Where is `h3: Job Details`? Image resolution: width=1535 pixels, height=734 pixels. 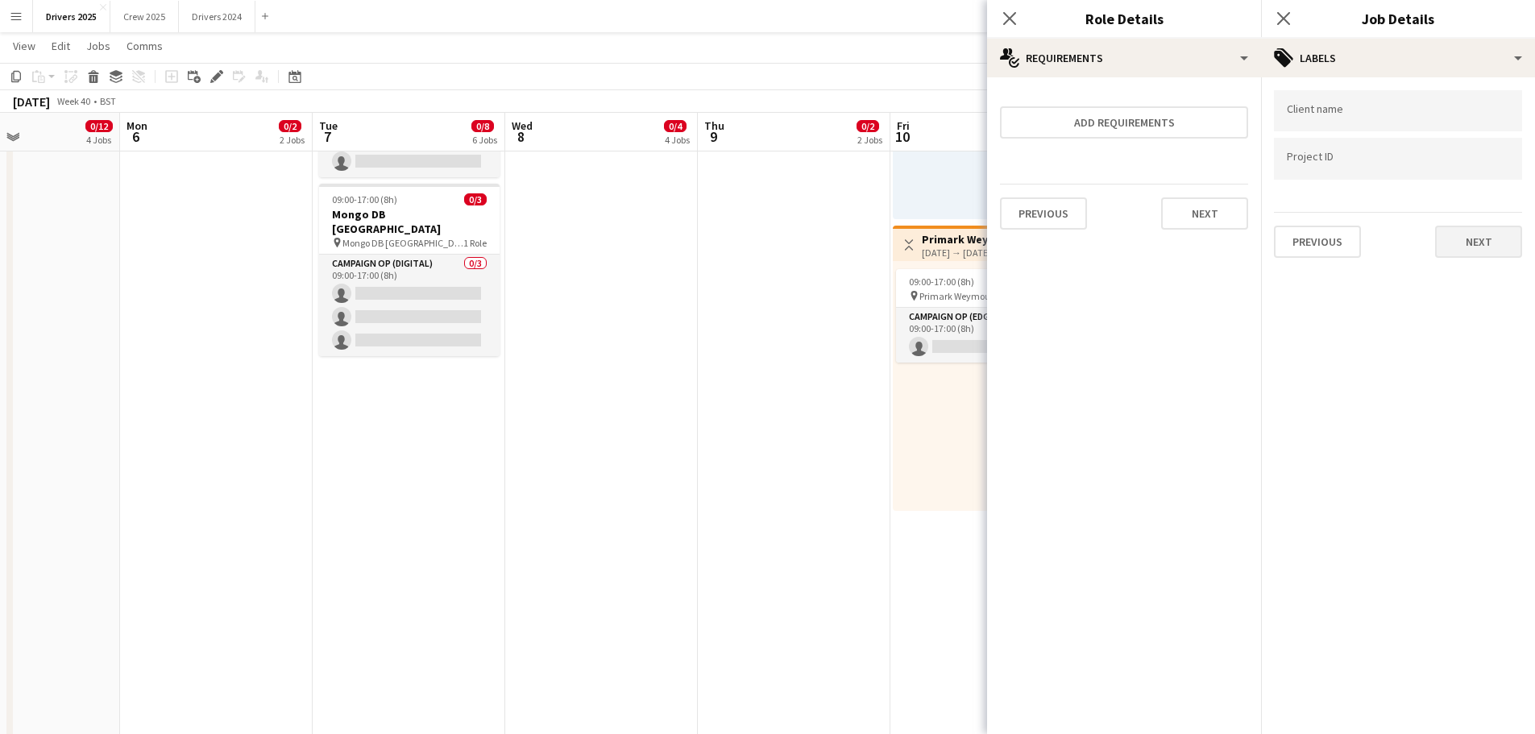 h3: Job Details is located at coordinates (1398, 19).